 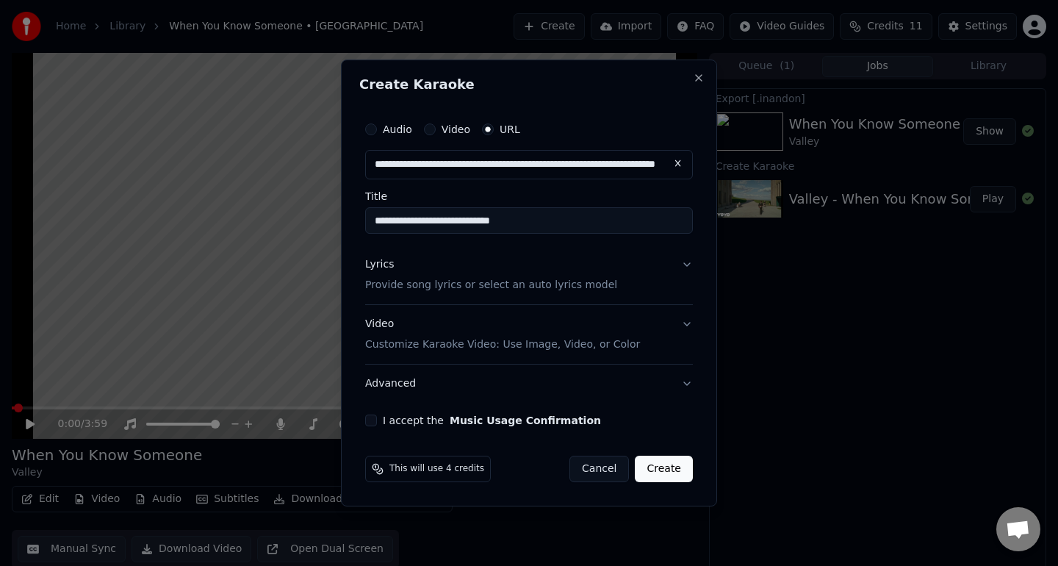 I want to click on button: LyricsProvide song lyrics or select an auto lyrics model, so click(x=529, y=275).